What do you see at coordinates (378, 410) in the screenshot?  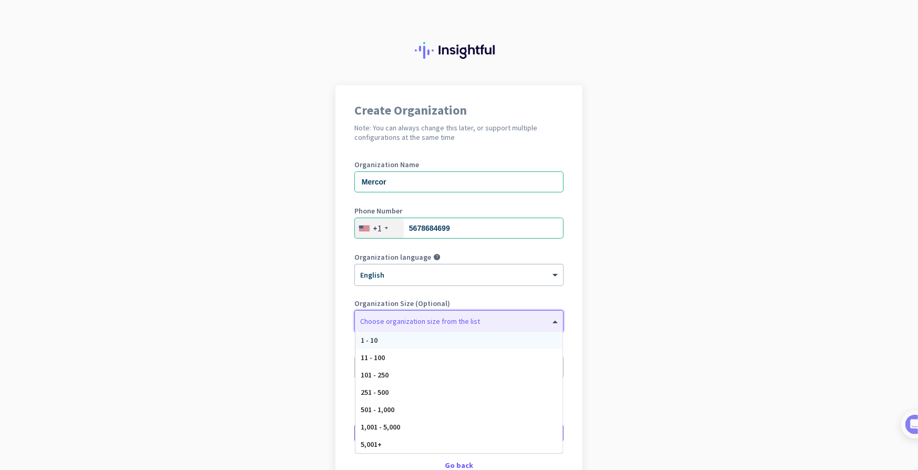 I see `span: 501 - 1,000` at bounding box center [378, 410].